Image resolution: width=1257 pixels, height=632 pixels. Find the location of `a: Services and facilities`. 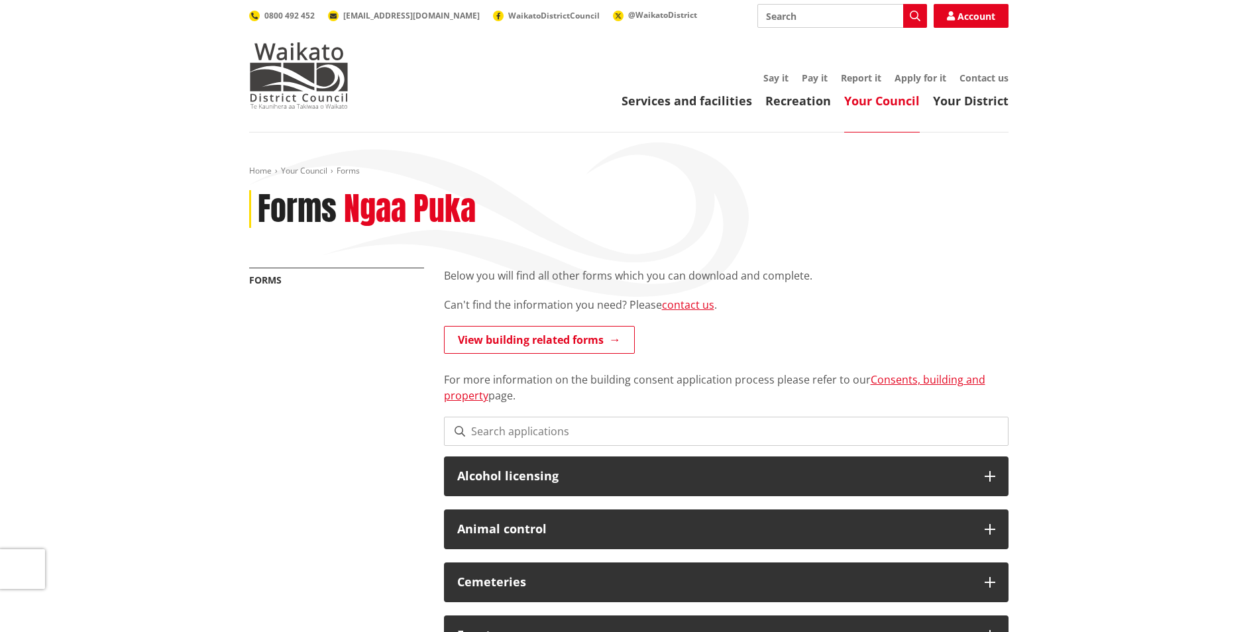

a: Services and facilities is located at coordinates (686, 101).